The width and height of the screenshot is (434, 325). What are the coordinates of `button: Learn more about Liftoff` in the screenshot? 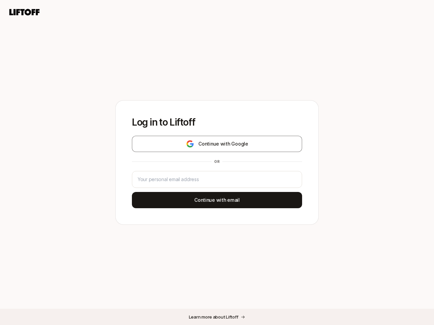 It's located at (217, 317).